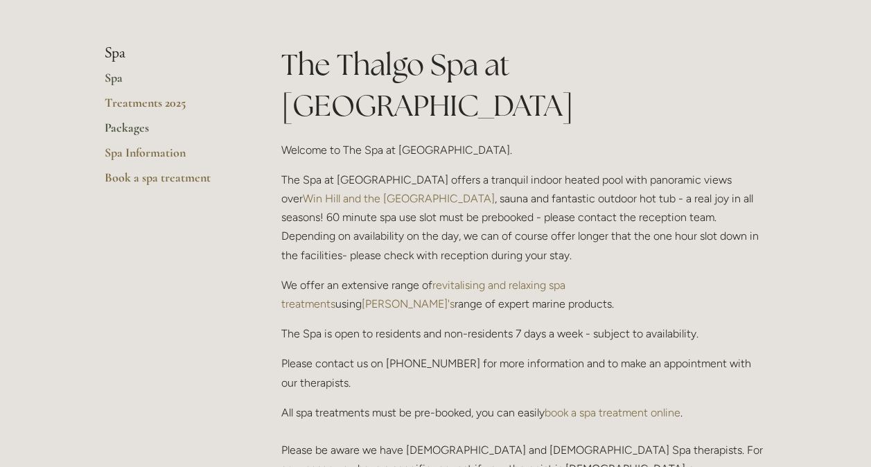 This screenshot has height=467, width=871. What do you see at coordinates (171, 82) in the screenshot?
I see `a: Spa` at bounding box center [171, 82].